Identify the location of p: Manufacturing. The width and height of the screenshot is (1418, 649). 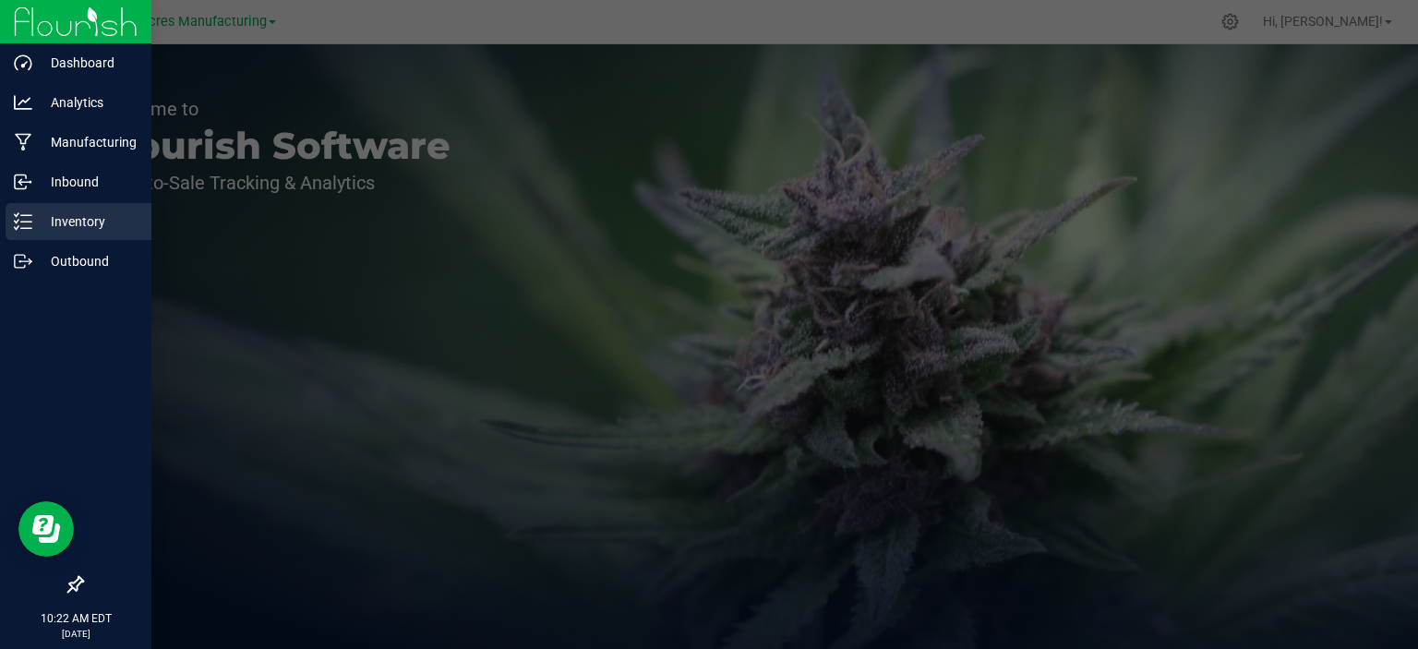
(88, 142).